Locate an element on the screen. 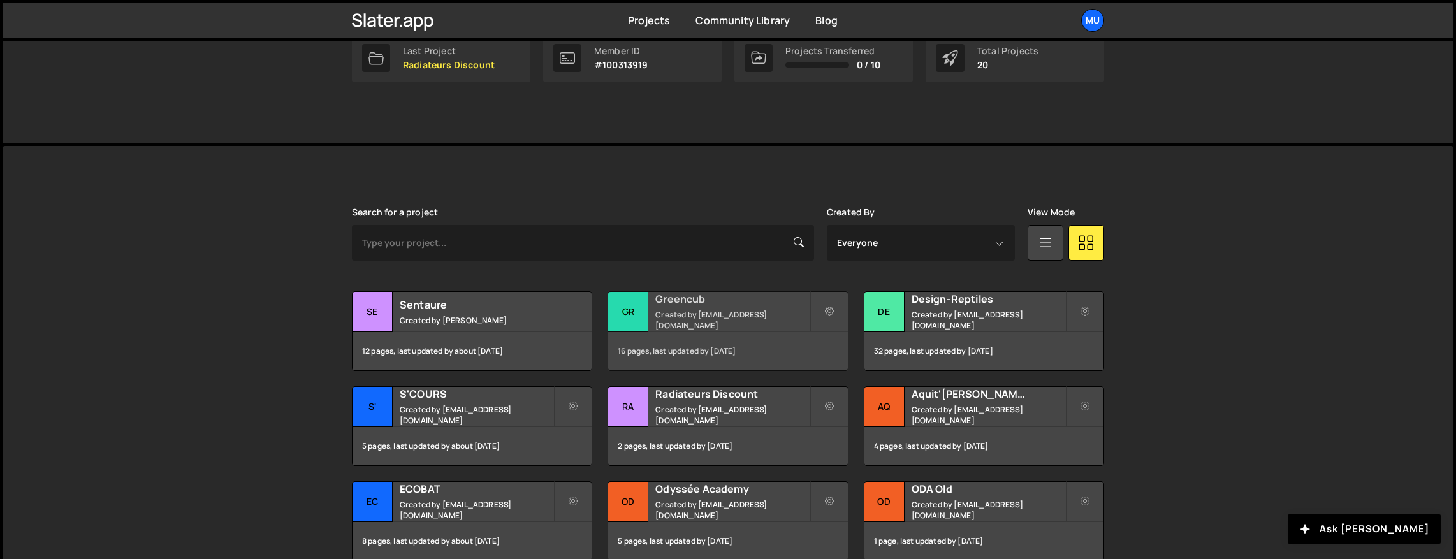 The image size is (1456, 559). p: Radiateurs Discount is located at coordinates (449, 65).